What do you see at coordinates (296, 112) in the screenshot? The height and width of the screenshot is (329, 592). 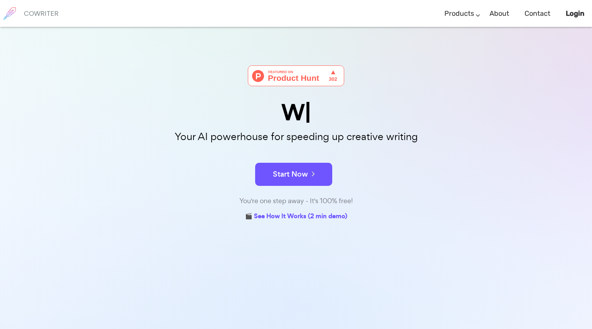 I see `div: W` at bounding box center [296, 112].